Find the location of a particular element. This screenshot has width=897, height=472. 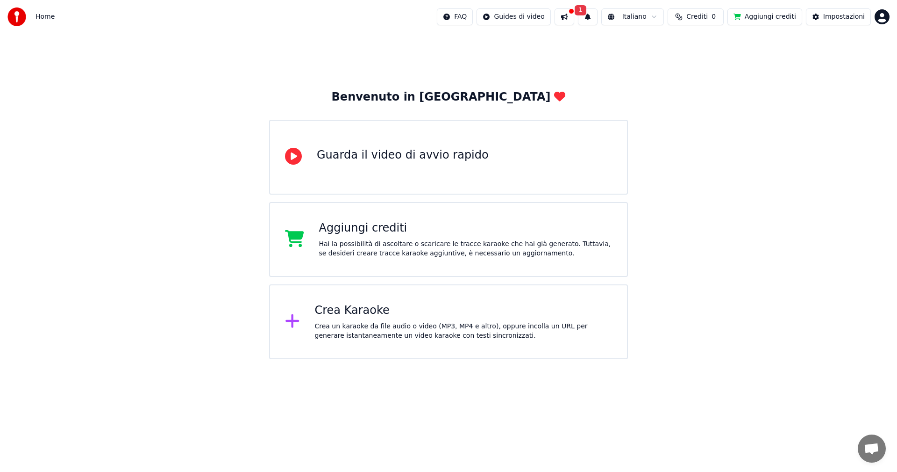

button: Impostazioni is located at coordinates (838, 17).